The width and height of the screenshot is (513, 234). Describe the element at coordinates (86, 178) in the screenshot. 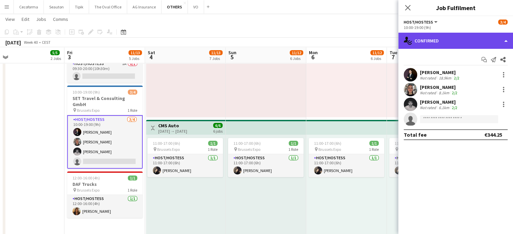

I see `span: 12:00-16:00 (4h)` at that location.